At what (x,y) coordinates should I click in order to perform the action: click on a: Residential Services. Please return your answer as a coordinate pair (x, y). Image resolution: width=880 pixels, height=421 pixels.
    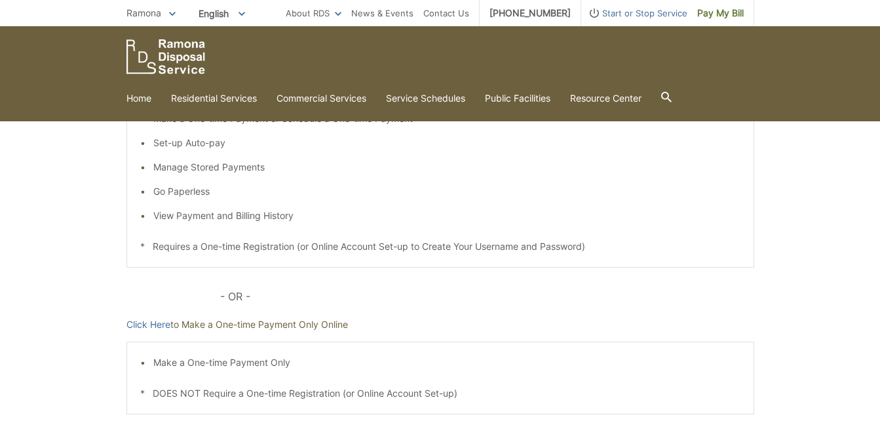
    Looking at the image, I should click on (214, 98).